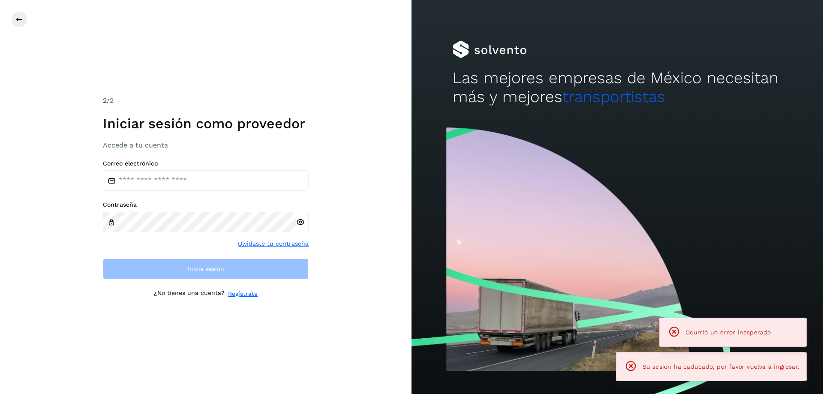  I want to click on a: Regístrate, so click(243, 294).